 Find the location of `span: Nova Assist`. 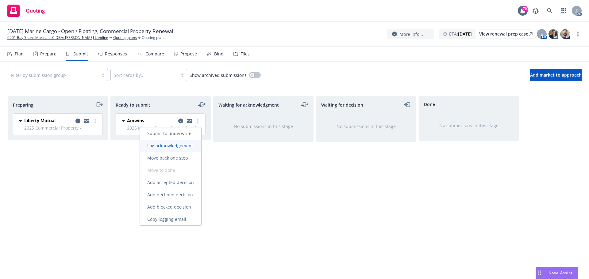

span: Nova Assist is located at coordinates (560, 273).